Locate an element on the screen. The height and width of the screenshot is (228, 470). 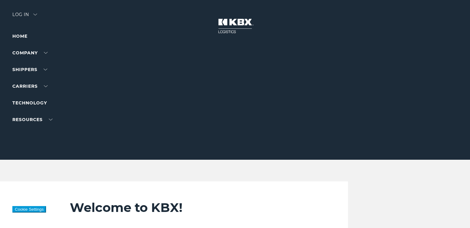
button: Cookie Settings is located at coordinates (29, 209).